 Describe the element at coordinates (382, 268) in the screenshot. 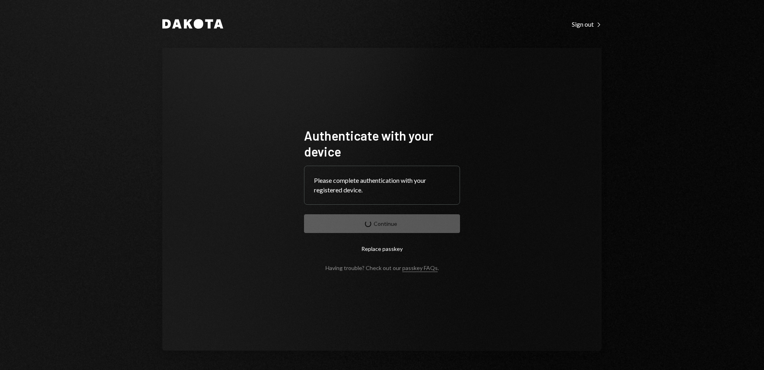

I see `div: Having trouble? Check out our .` at that location.